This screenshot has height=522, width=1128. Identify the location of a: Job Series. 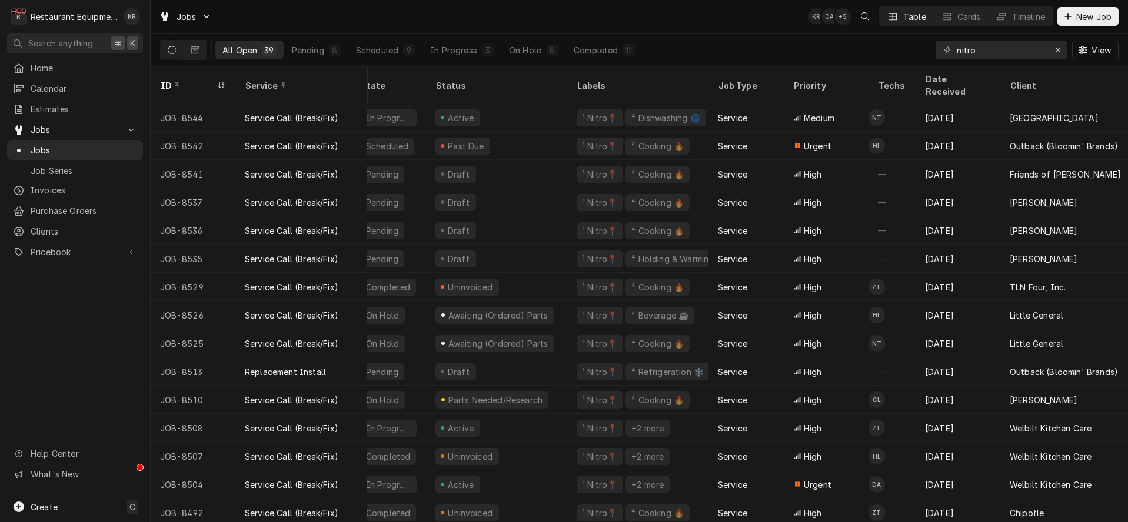
(75, 171).